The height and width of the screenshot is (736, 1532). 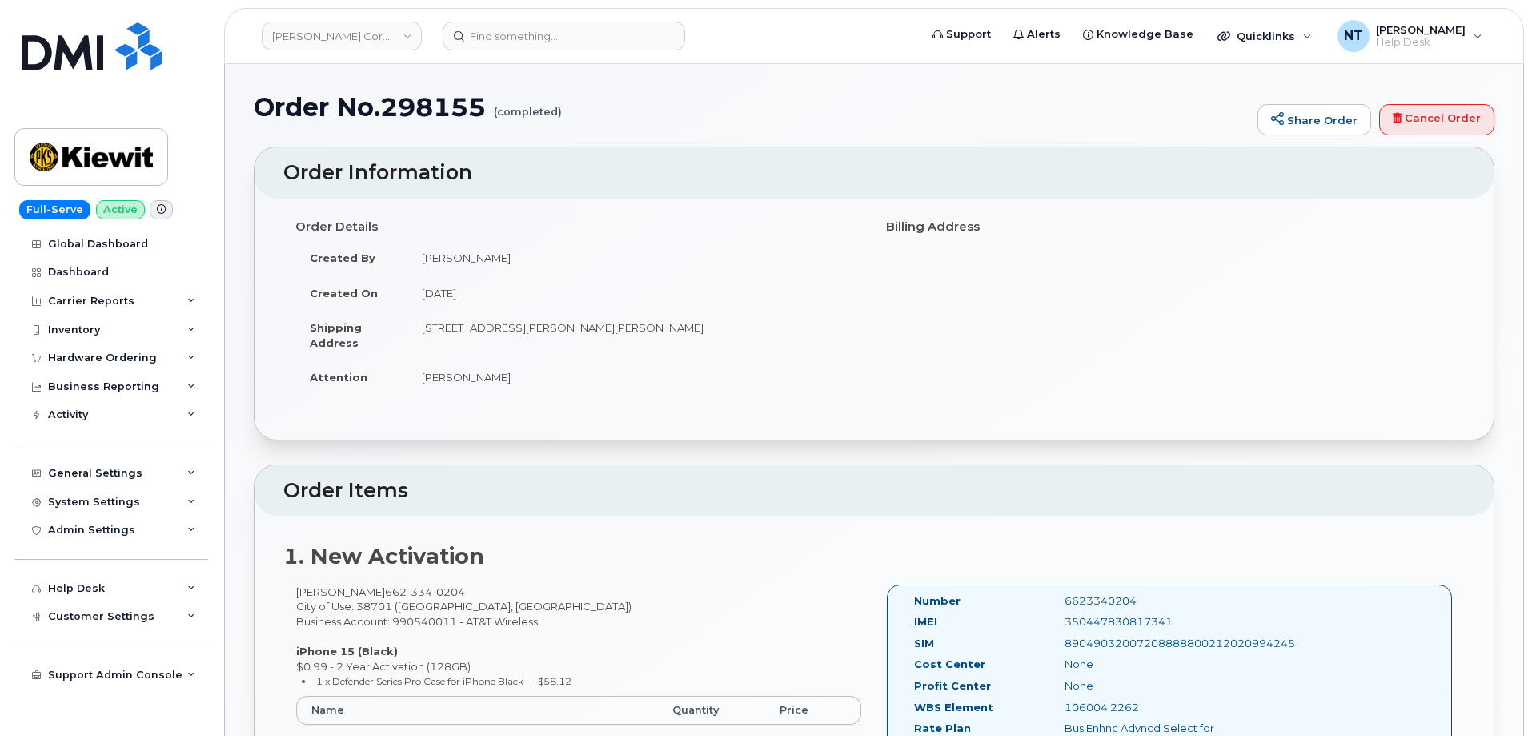 What do you see at coordinates (335, 335) in the screenshot?
I see `strong: Shipping Address` at bounding box center [335, 335].